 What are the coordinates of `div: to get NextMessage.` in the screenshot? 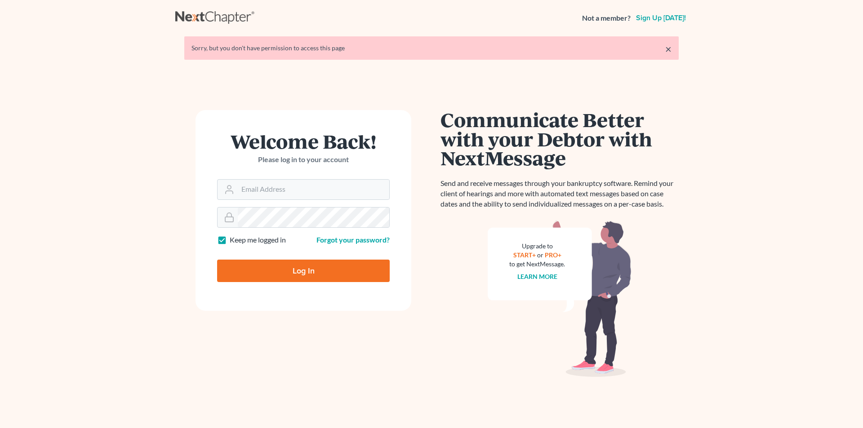 It's located at (537, 264).